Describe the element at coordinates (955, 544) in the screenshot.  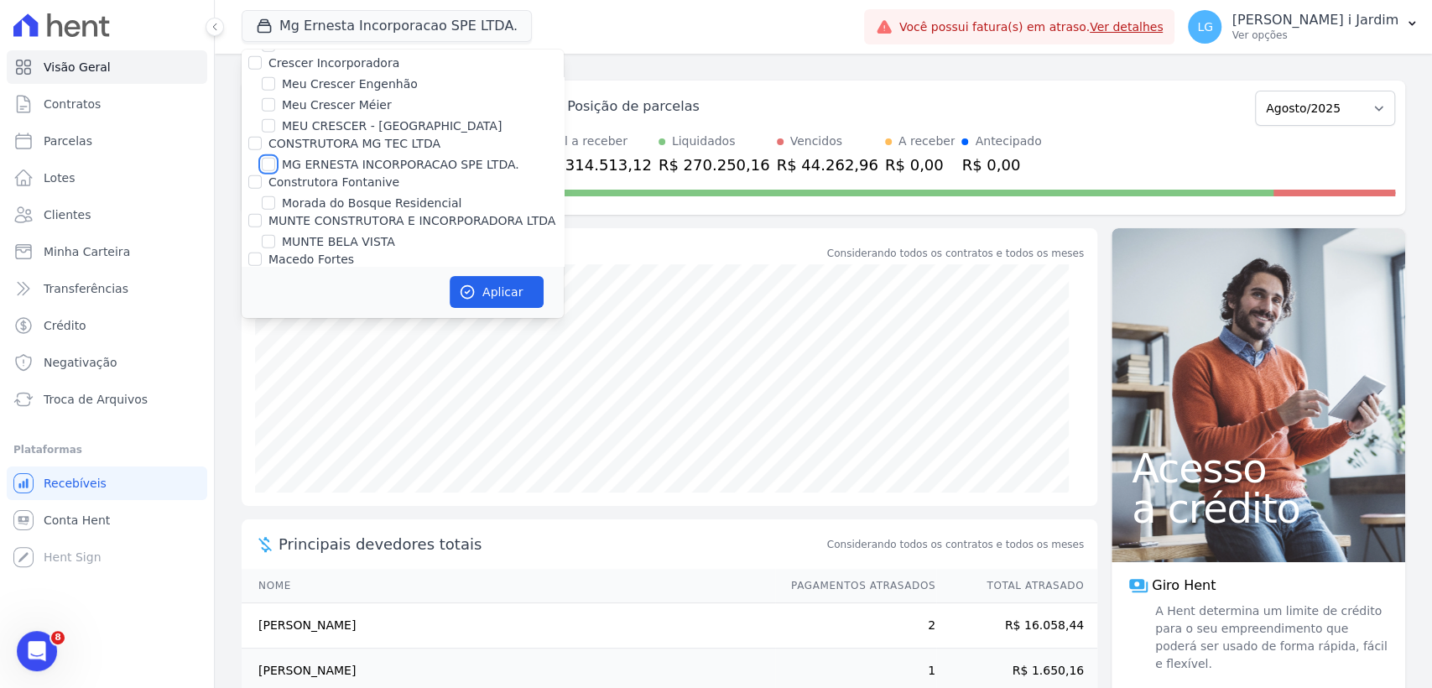
I see `span: Considerando todos os contratos e todos os meses` at that location.